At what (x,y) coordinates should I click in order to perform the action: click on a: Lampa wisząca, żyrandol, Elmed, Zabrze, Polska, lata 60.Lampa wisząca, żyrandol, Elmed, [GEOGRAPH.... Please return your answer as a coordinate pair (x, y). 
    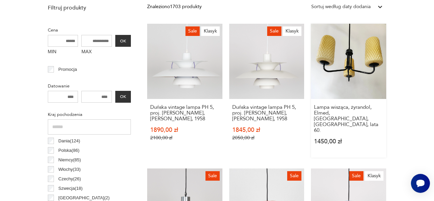
    Looking at the image, I should click on (349, 91).